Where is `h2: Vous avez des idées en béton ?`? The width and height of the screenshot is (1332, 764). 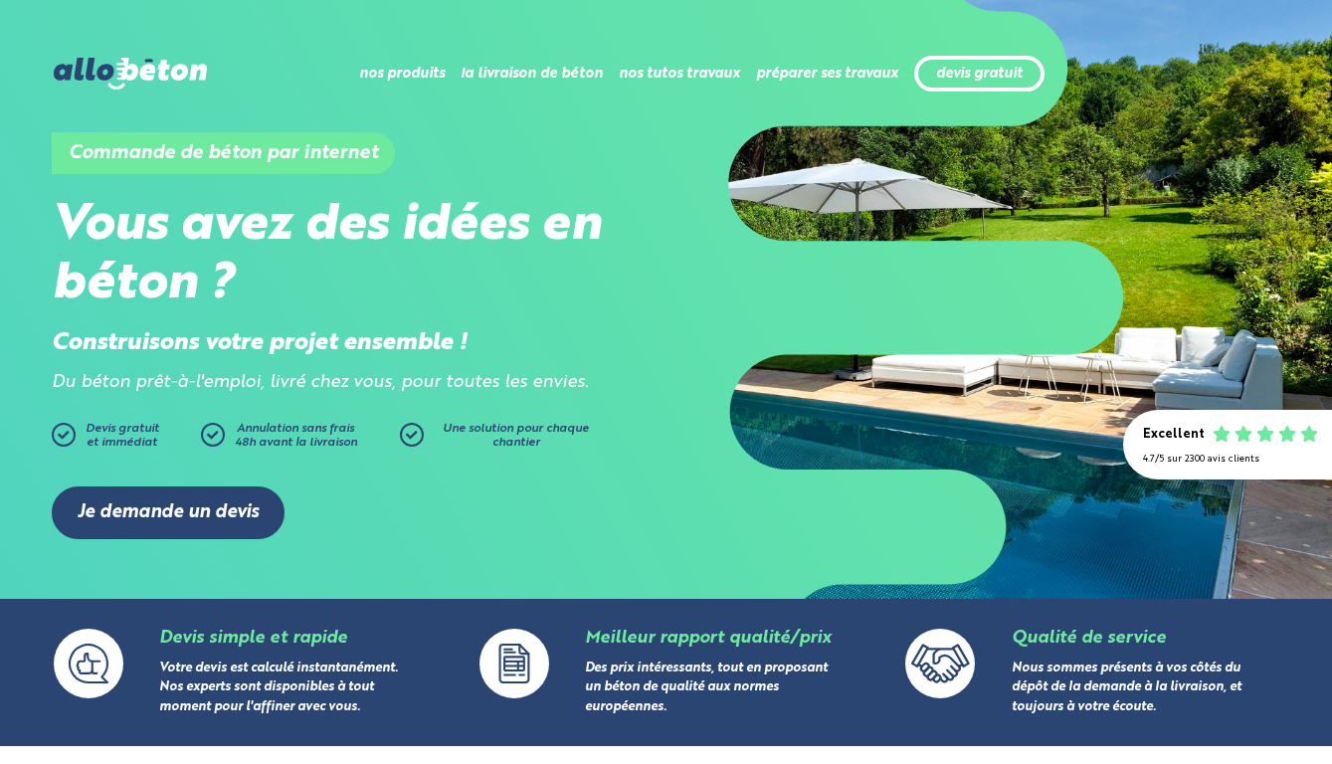
h2: Vous avez des idées en béton ? is located at coordinates (359, 256).